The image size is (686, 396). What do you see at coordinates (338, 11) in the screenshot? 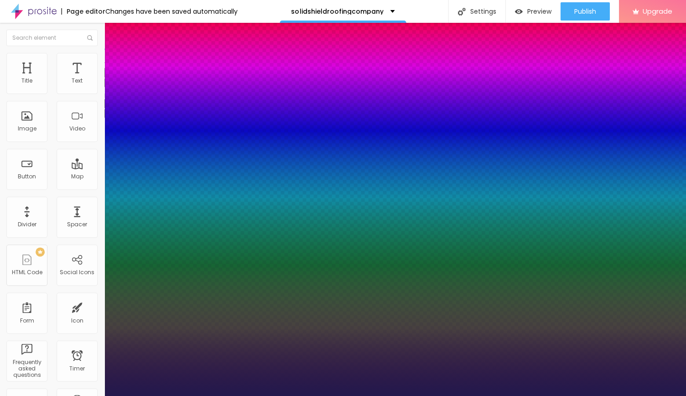
I see `p: solidshieldroofingcompany` at bounding box center [338, 11].